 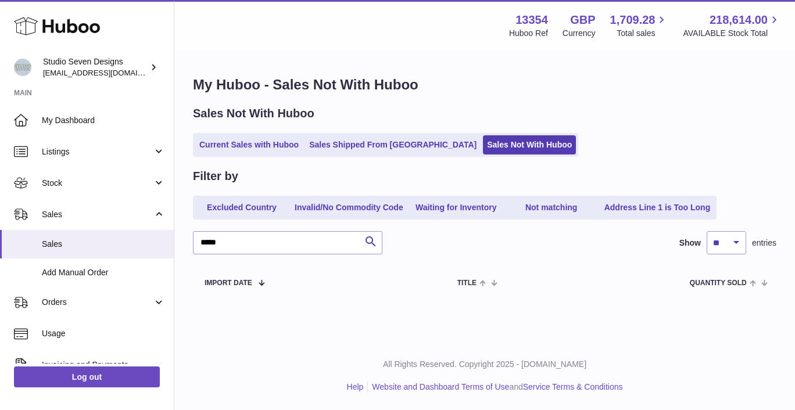 What do you see at coordinates (242, 207) in the screenshot?
I see `a: Excluded Country` at bounding box center [242, 207].